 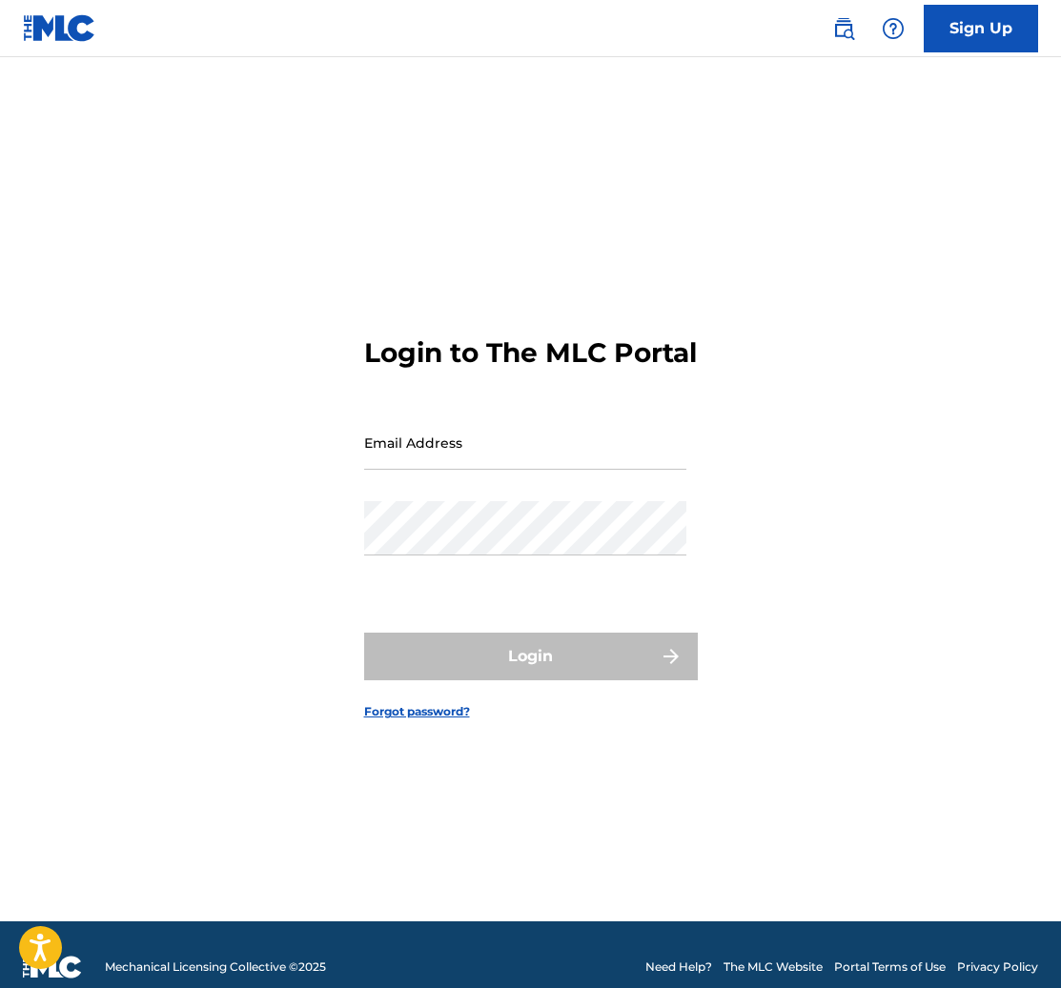 I want to click on img: logo, so click(x=52, y=968).